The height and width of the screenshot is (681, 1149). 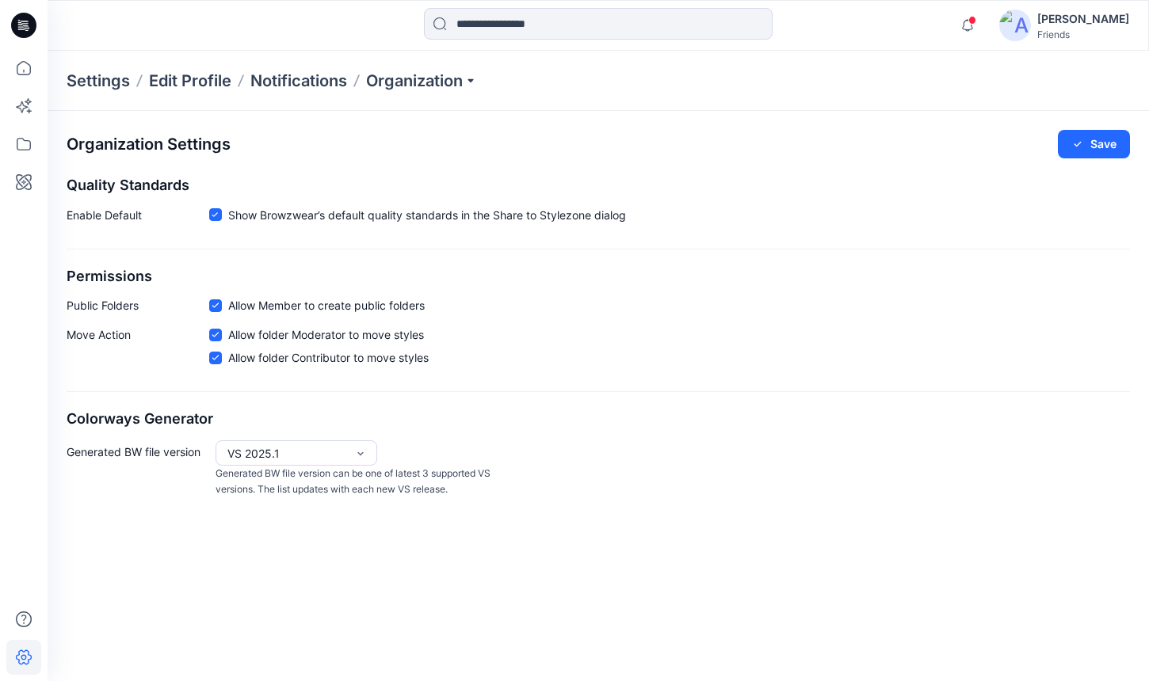 What do you see at coordinates (138, 349) in the screenshot?
I see `p: Move Action` at bounding box center [138, 349].